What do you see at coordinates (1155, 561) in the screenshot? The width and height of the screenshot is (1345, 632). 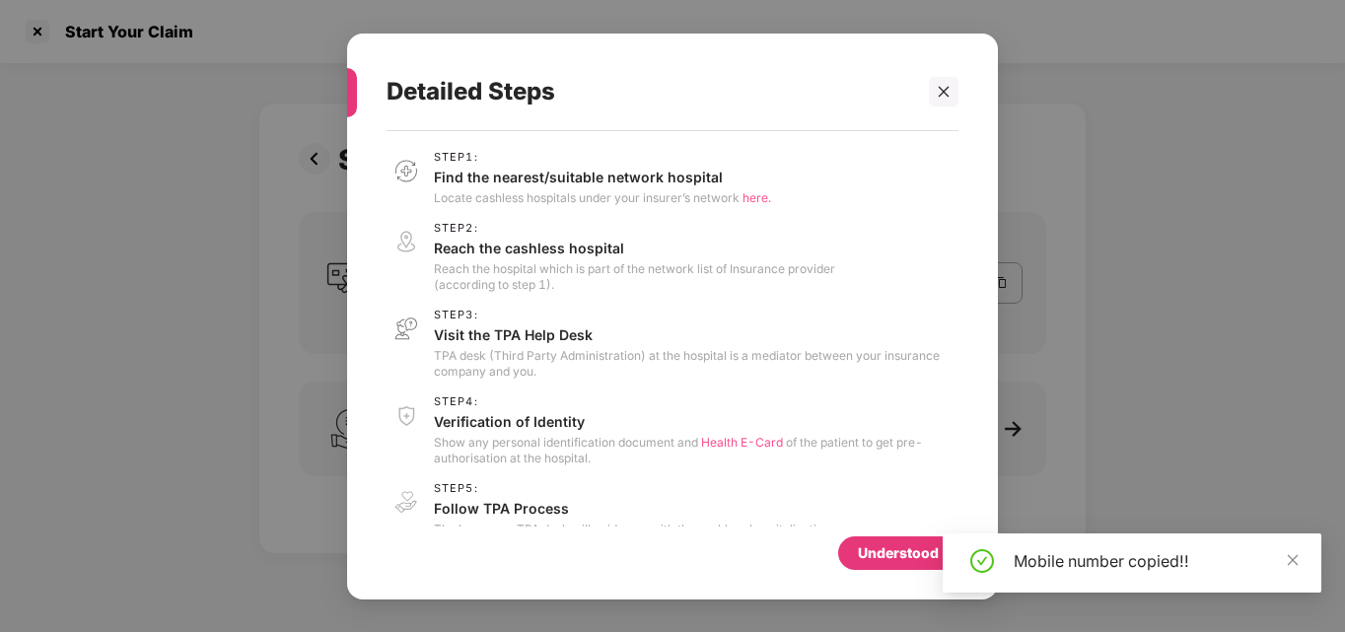 I see `div: Mobile number copied!!` at bounding box center [1155, 561].